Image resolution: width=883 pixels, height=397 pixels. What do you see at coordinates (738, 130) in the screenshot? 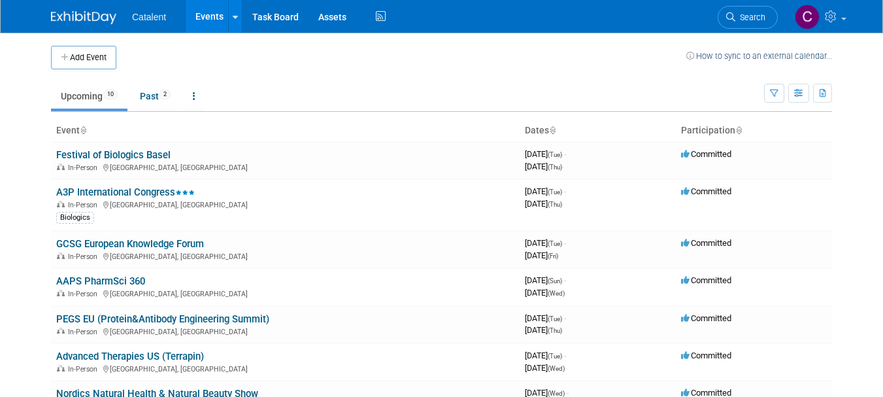
I see `a: Sort by Participation Type` at bounding box center [738, 130].